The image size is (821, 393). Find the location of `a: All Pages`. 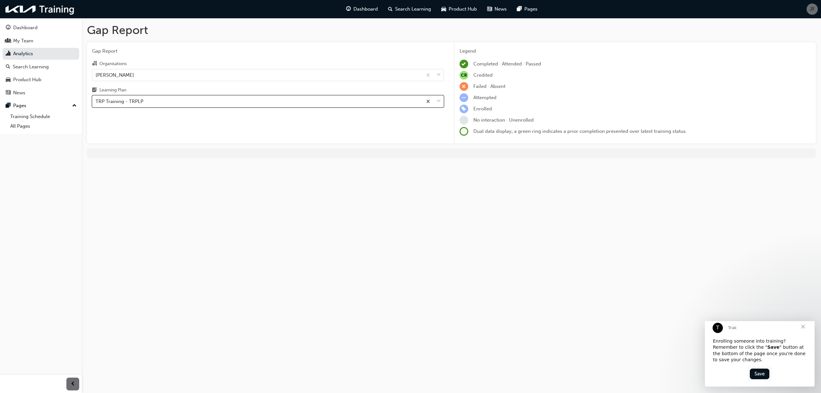

a: All Pages is located at coordinates (43, 126).